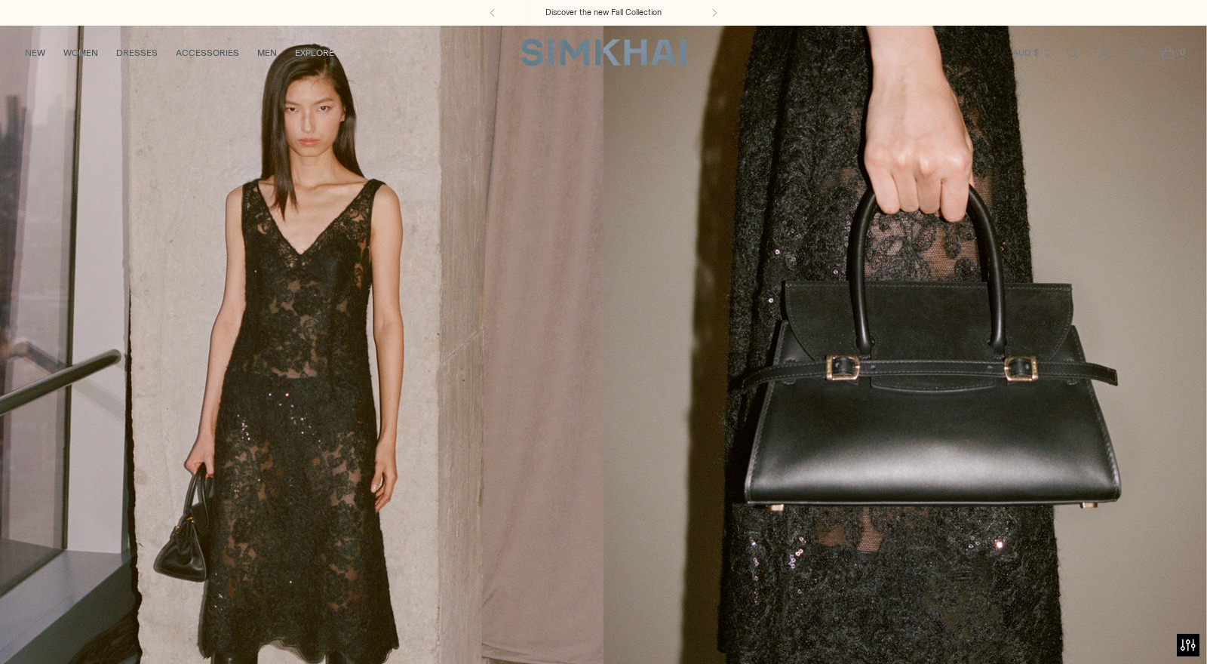  Describe the element at coordinates (35, 53) in the screenshot. I see `a: NEW` at that location.